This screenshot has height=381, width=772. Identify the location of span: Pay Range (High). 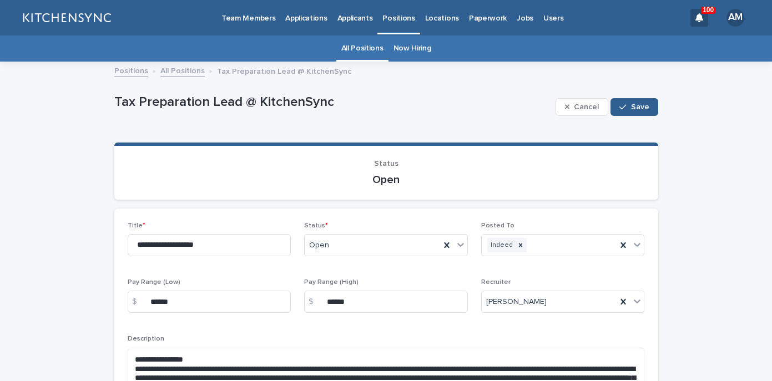
(331, 283).